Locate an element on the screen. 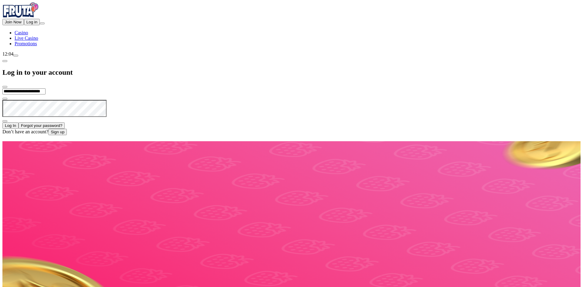  span: Live Casino is located at coordinates (26, 38).